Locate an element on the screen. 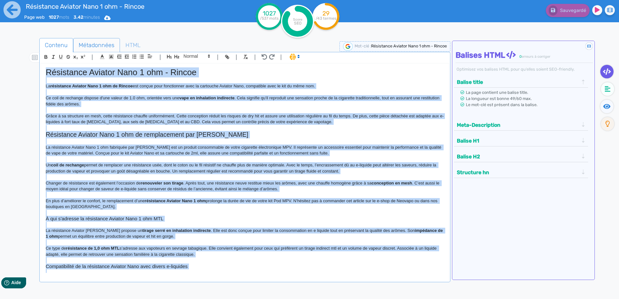  strong: résistance Aviator Nano 1 ohm de Rincoe is located at coordinates (92, 86).